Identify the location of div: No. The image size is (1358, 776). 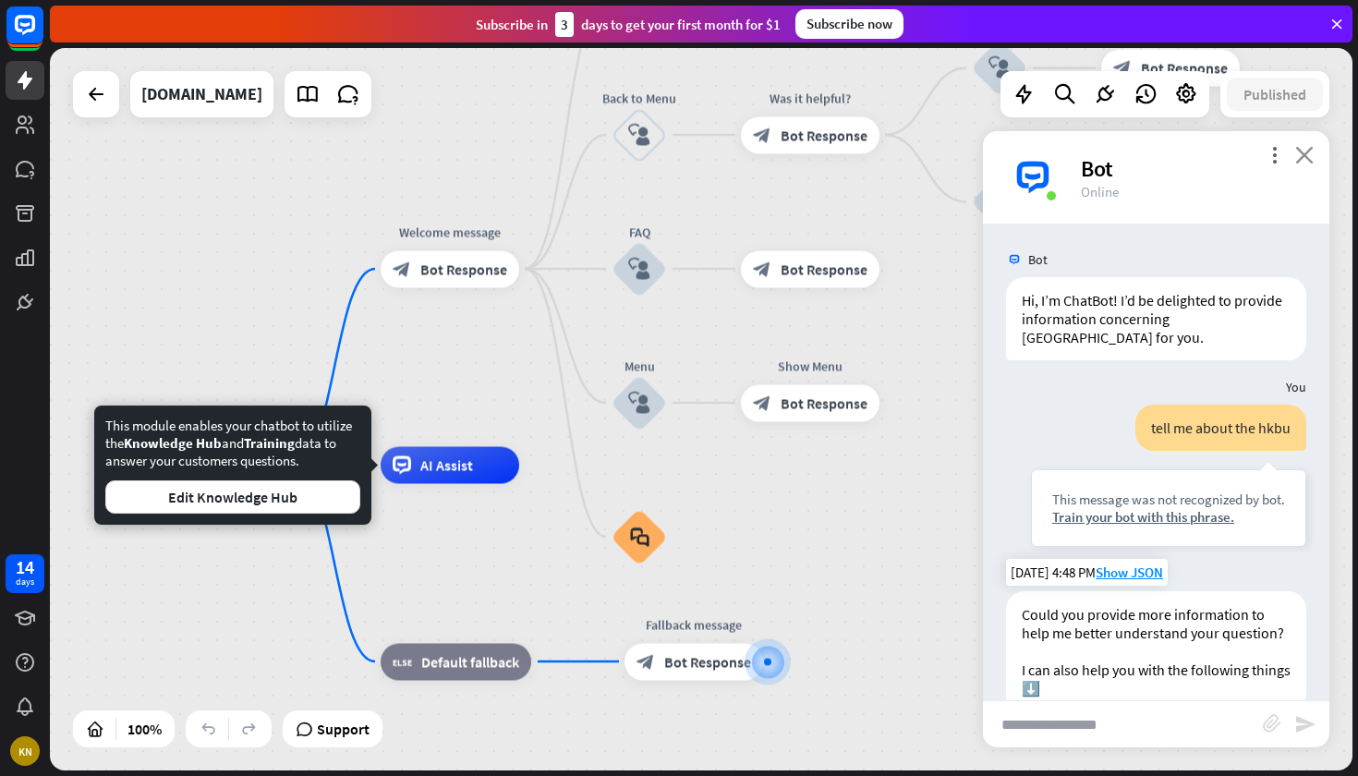
(1000, 165).